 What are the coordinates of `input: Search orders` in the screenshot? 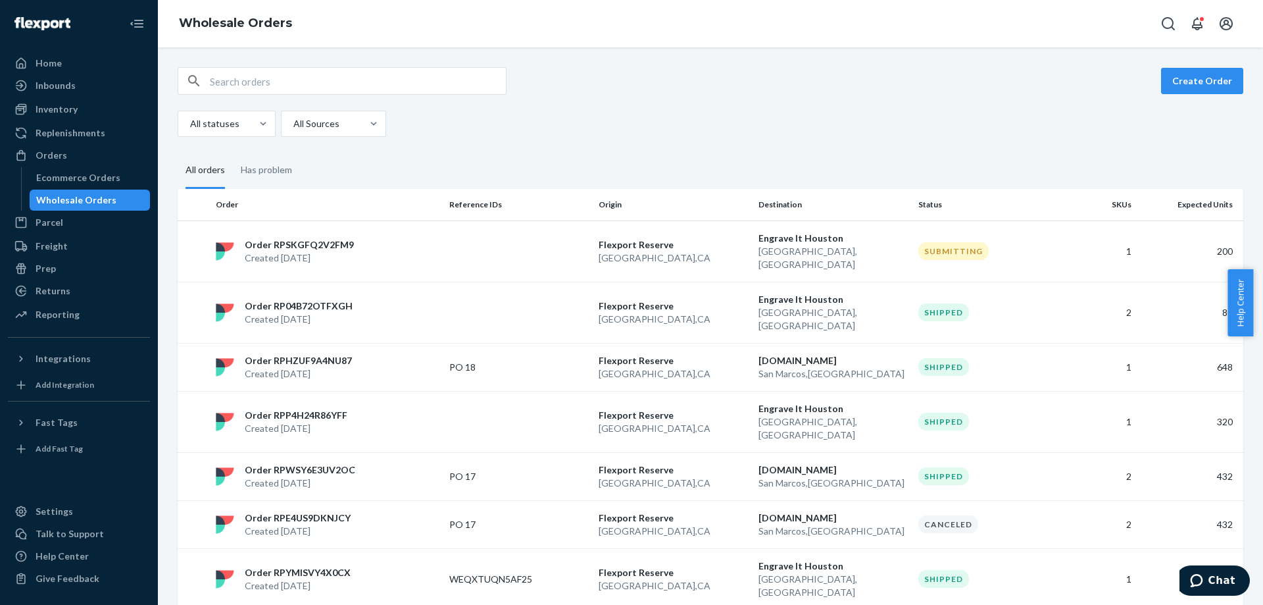 It's located at (358, 81).